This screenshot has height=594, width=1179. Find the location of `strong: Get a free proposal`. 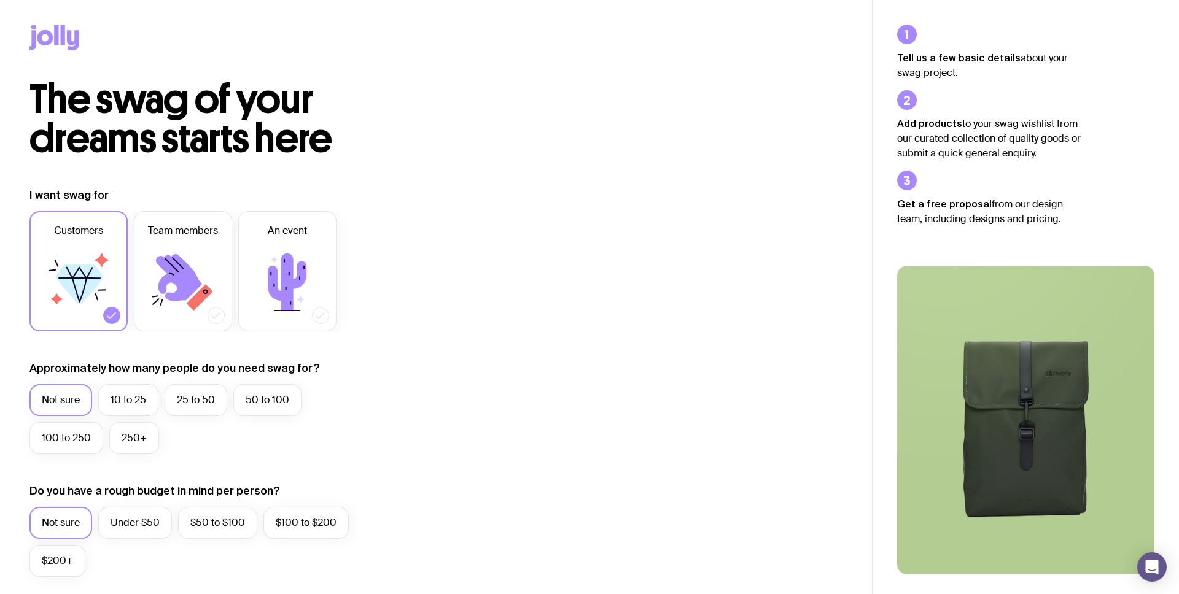

strong: Get a free proposal is located at coordinates (944, 204).